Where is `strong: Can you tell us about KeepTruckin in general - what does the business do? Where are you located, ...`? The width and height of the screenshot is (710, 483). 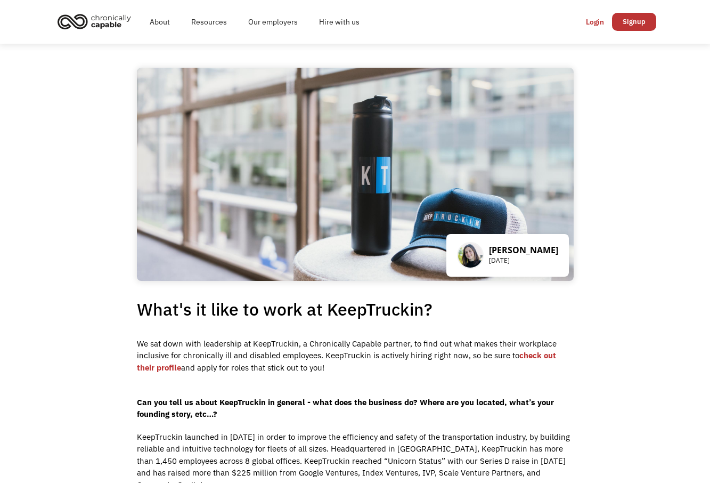
strong: Can you tell us about KeepTruckin in general - what does the business do? Where are you located, ... is located at coordinates (345, 408).